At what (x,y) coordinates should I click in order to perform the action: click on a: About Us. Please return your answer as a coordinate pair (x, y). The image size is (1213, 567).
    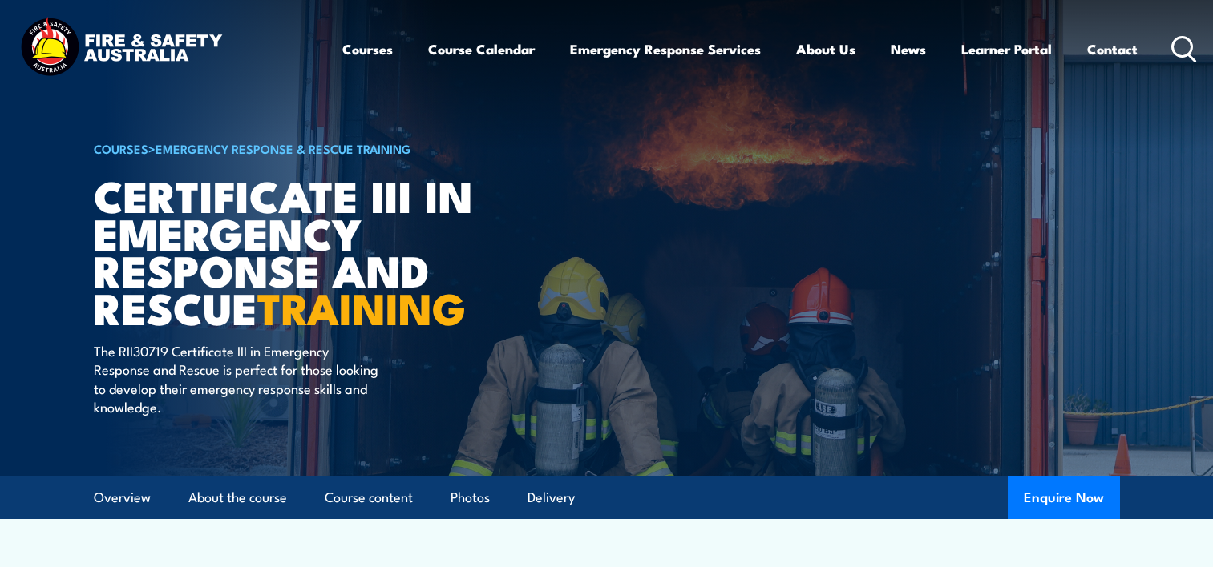
    Looking at the image, I should click on (825, 49).